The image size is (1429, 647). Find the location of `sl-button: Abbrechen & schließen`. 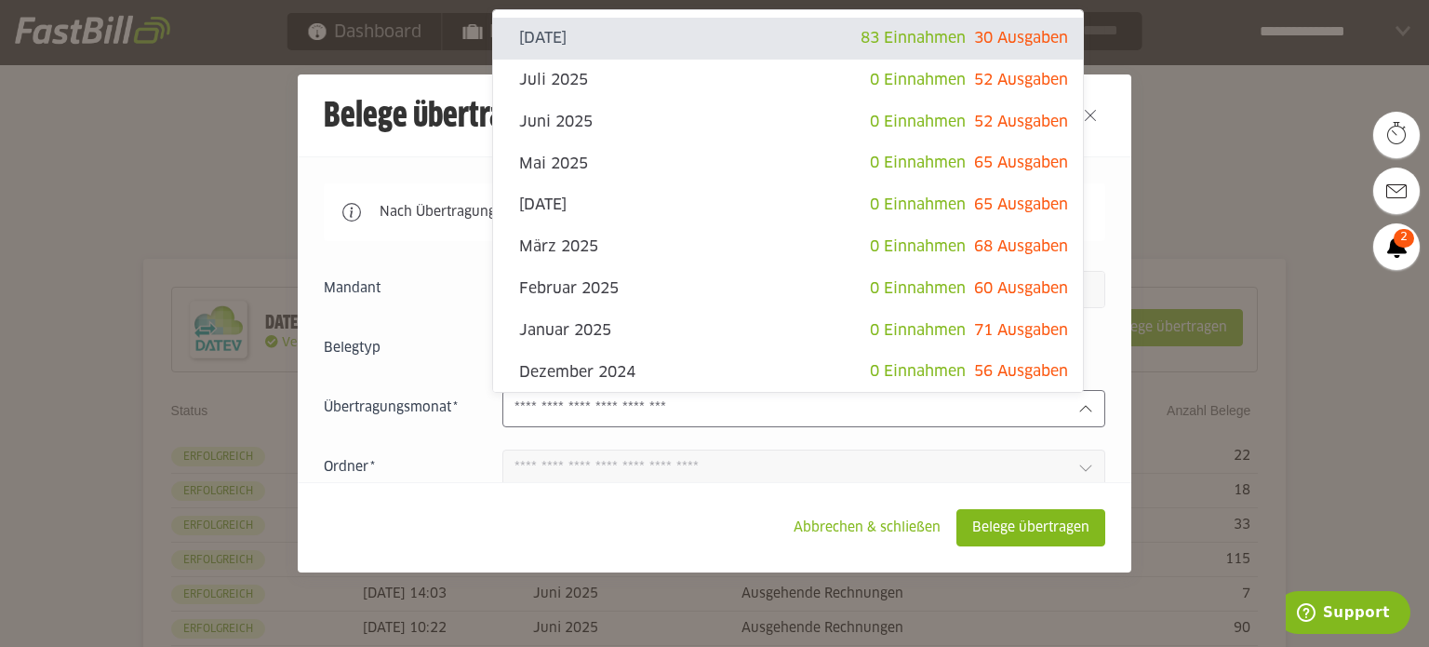

sl-button: Abbrechen & schließen is located at coordinates (867, 528).